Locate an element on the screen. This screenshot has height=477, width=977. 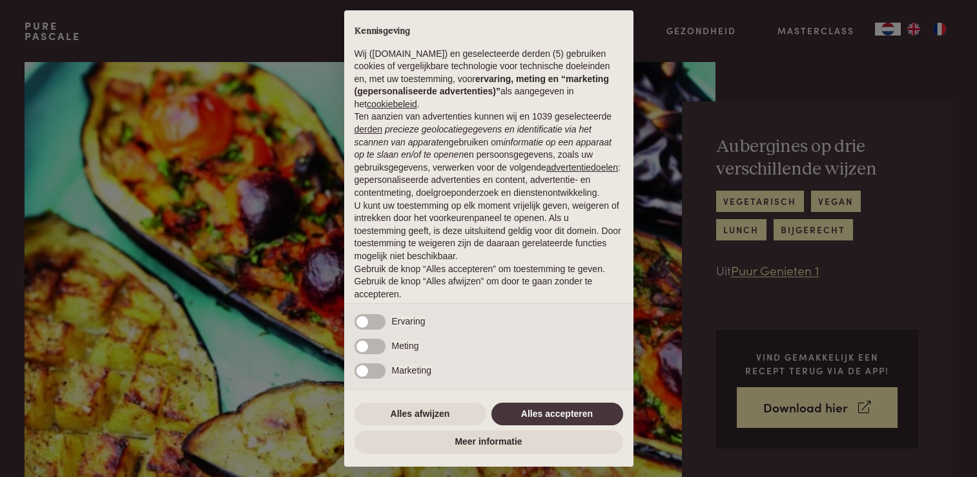
button: advertentiedoelen is located at coordinates (582, 168).